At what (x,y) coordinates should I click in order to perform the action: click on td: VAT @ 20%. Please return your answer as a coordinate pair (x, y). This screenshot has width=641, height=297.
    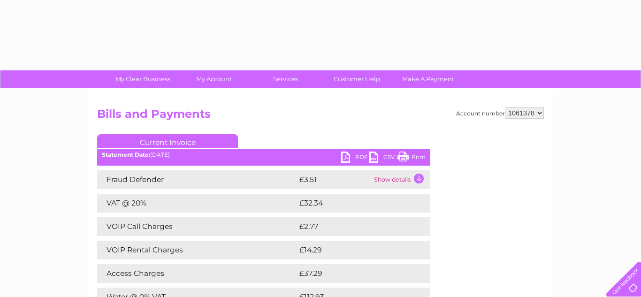
    Looking at the image, I should click on (197, 203).